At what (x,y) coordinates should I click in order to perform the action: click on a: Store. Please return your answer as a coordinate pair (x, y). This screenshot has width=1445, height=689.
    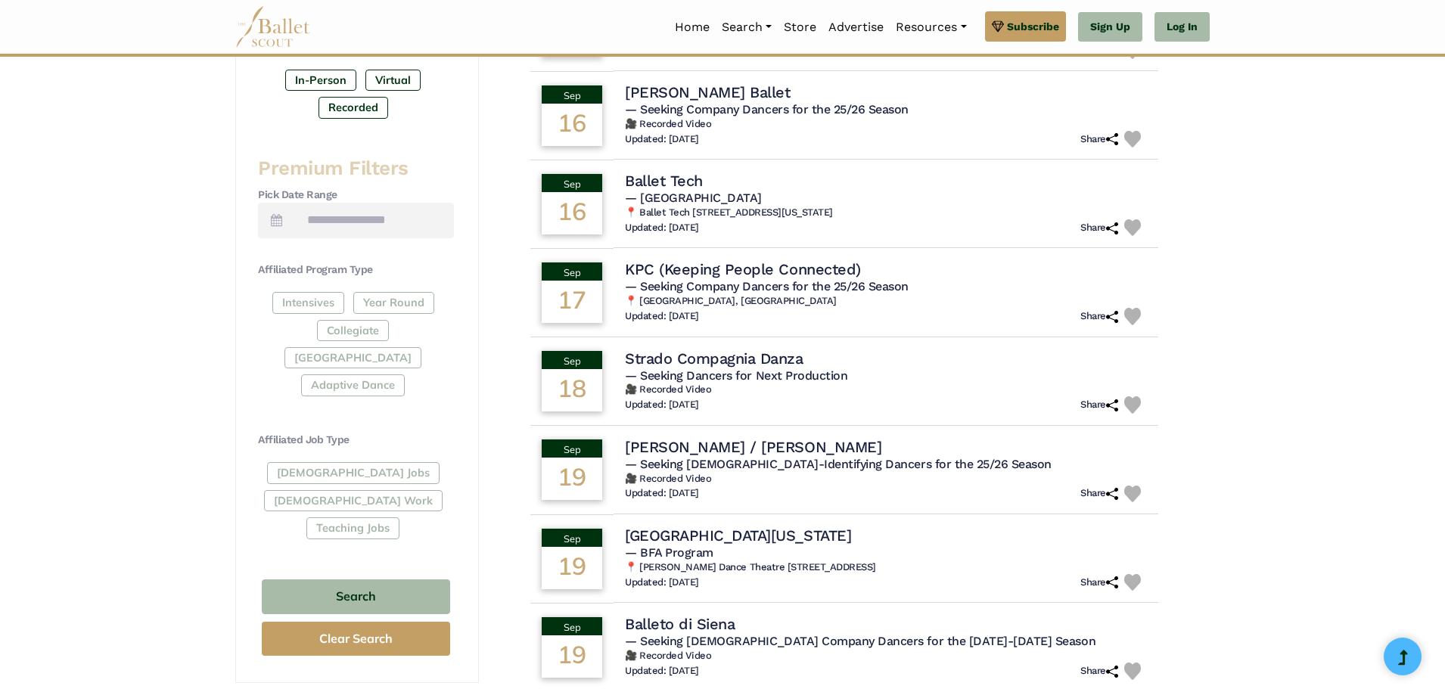
    Looking at the image, I should click on (799, 27).